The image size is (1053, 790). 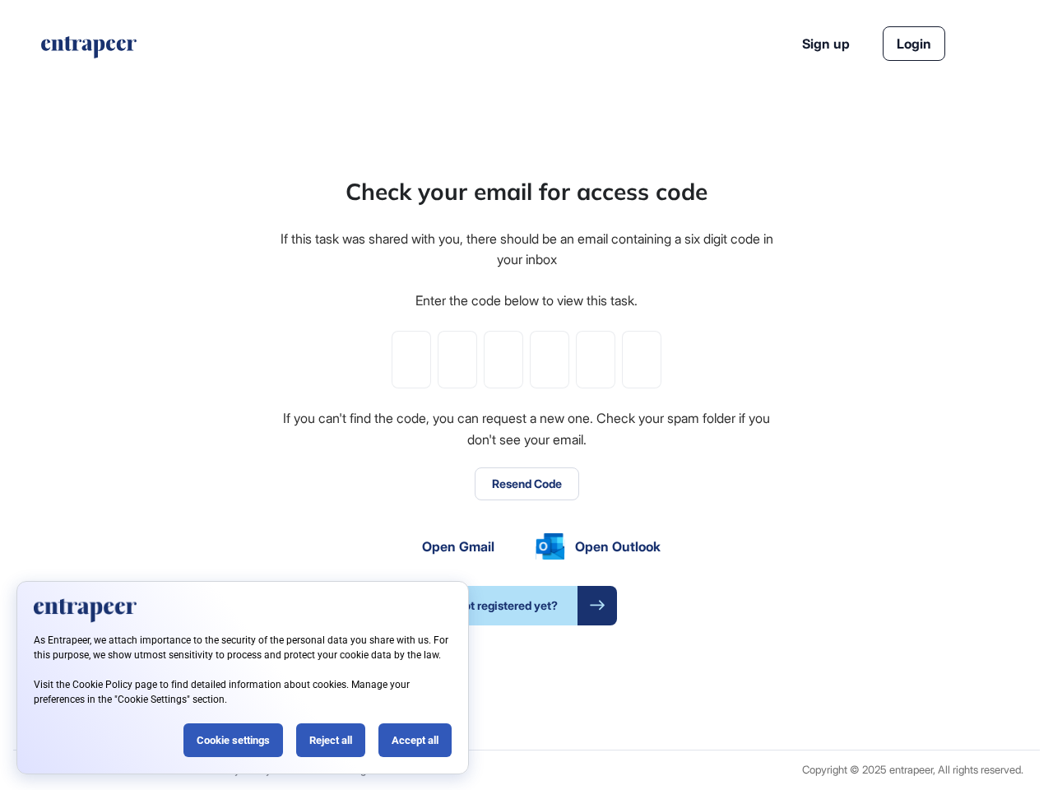 I want to click on span: Open Gmail, so click(x=458, y=546).